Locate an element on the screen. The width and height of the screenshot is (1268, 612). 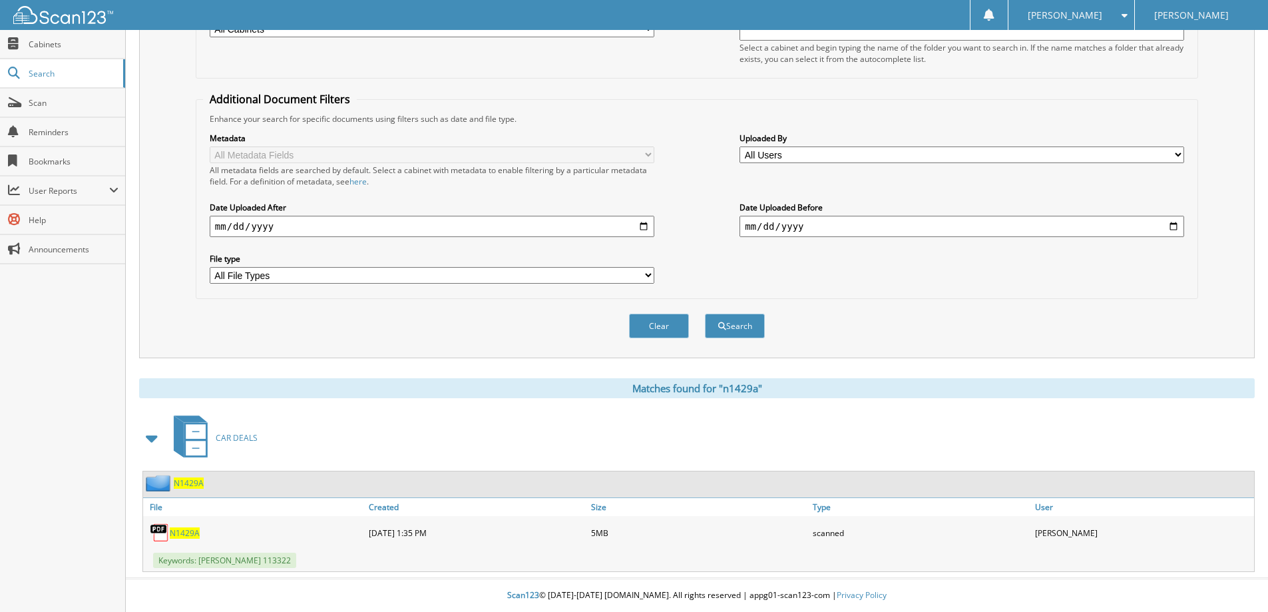
div: scanned is located at coordinates (920, 532).